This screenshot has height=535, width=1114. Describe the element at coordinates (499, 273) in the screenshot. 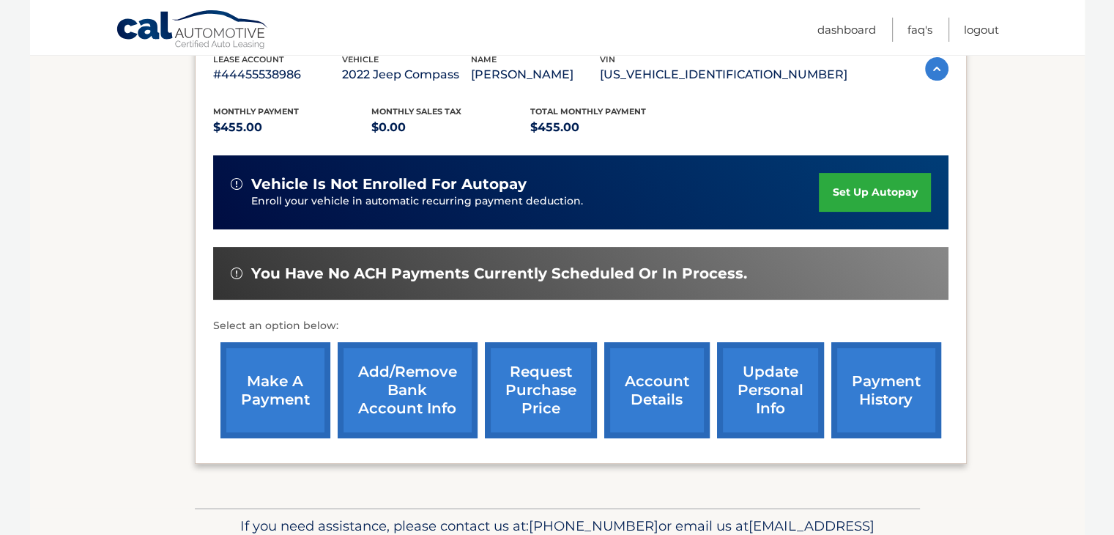

I see `span: You have no ACH payments currently scheduled or in process.` at that location.